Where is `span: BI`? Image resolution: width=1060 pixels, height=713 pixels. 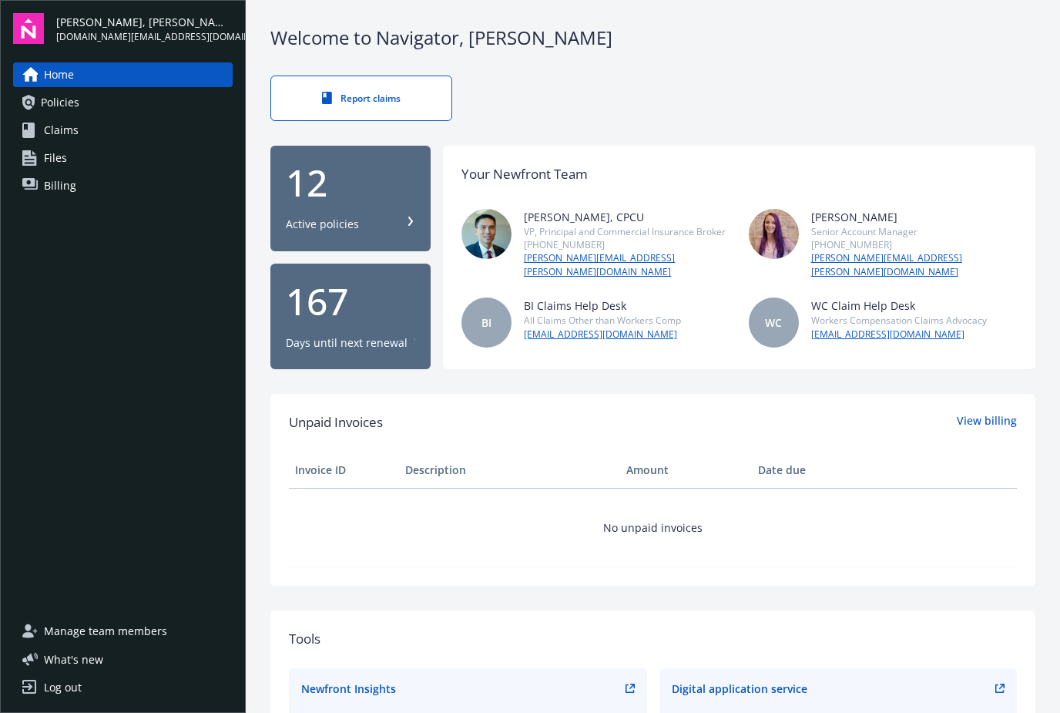 span: BI is located at coordinates (486, 322).